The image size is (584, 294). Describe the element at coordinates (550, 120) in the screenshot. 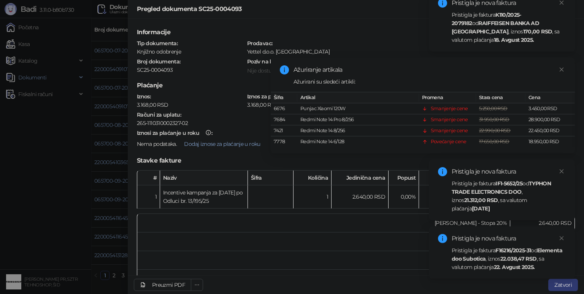

I see `td: 28.900,00 RSD` at that location.